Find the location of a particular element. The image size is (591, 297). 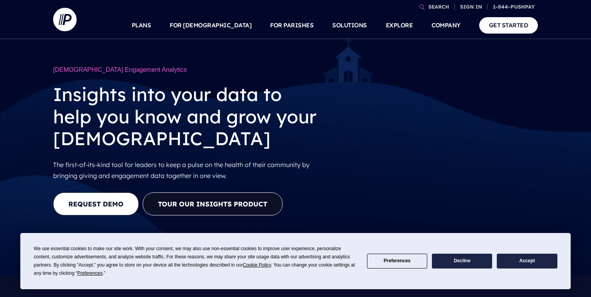

a: COMPANY is located at coordinates (446, 25).